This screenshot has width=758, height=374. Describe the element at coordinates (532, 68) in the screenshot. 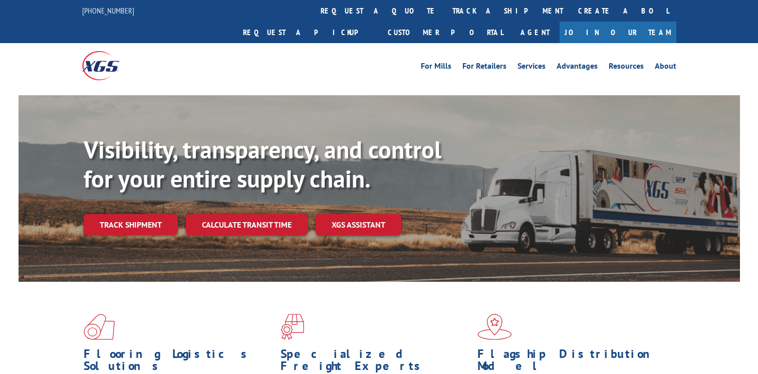

I see `a: Services` at that location.